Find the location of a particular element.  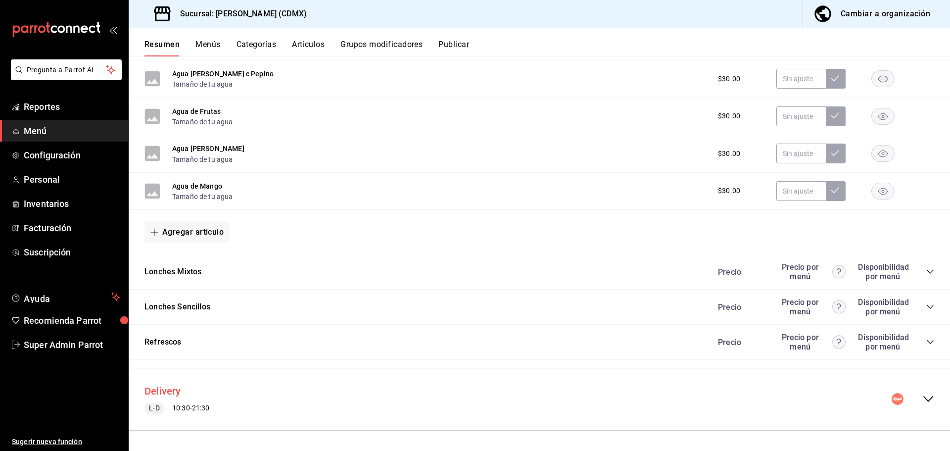

button: Agregar artículo is located at coordinates (187, 232).